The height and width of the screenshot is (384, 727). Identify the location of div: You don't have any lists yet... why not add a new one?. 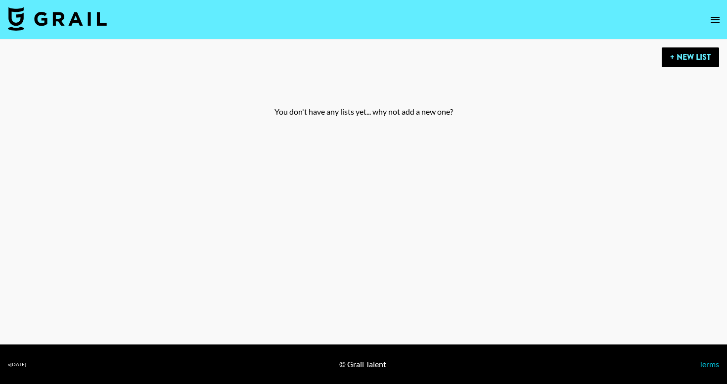
(363, 112).